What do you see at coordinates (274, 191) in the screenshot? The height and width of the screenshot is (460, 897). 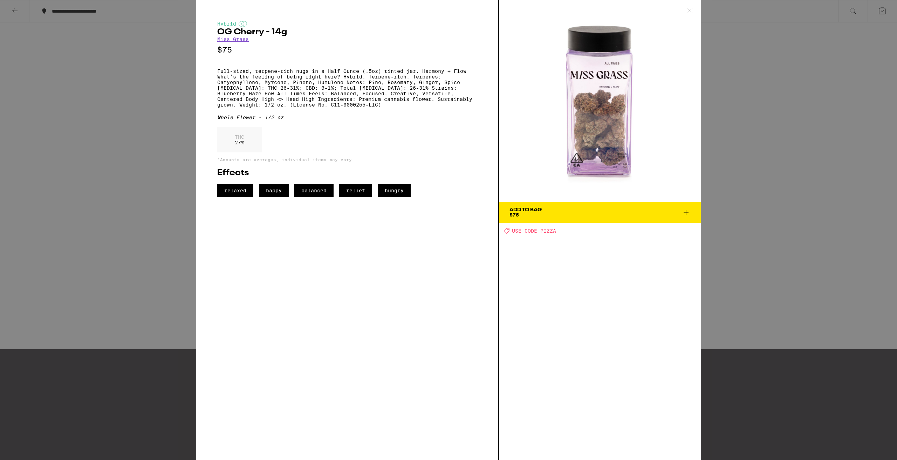 I see `span: happy` at bounding box center [274, 191].